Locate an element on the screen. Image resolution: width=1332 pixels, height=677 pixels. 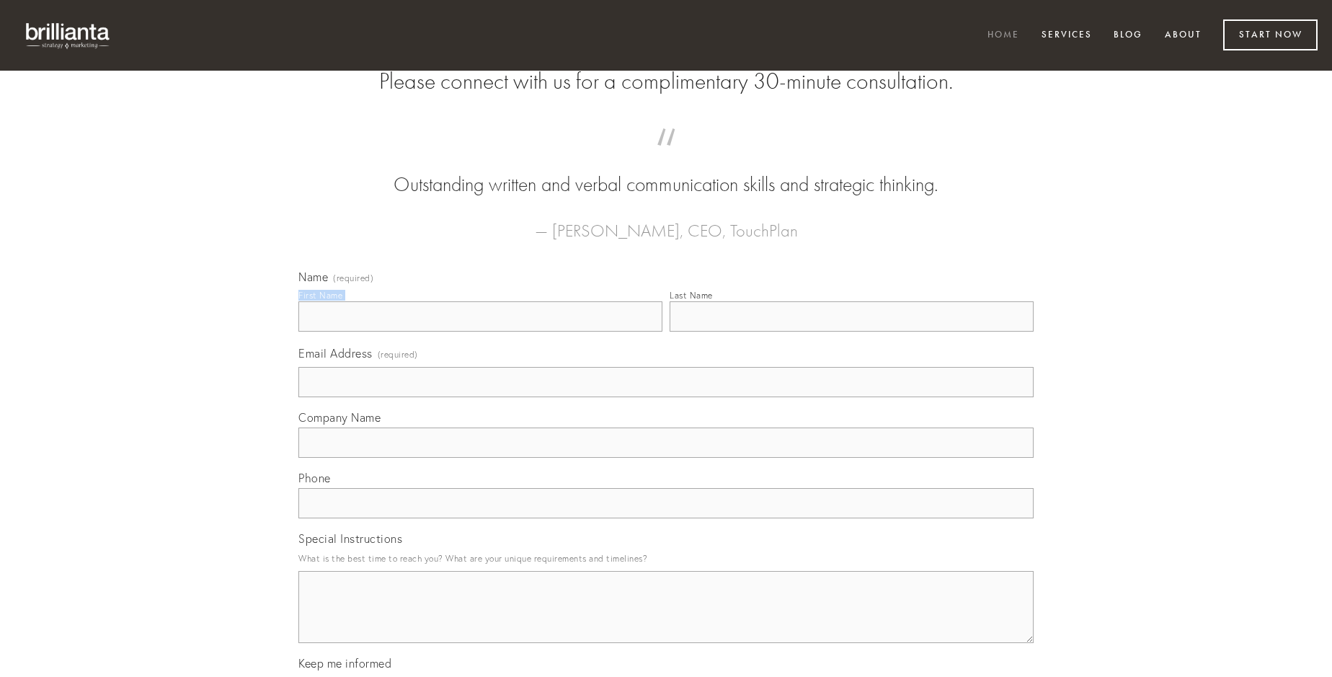
span: Name is located at coordinates (313, 277).